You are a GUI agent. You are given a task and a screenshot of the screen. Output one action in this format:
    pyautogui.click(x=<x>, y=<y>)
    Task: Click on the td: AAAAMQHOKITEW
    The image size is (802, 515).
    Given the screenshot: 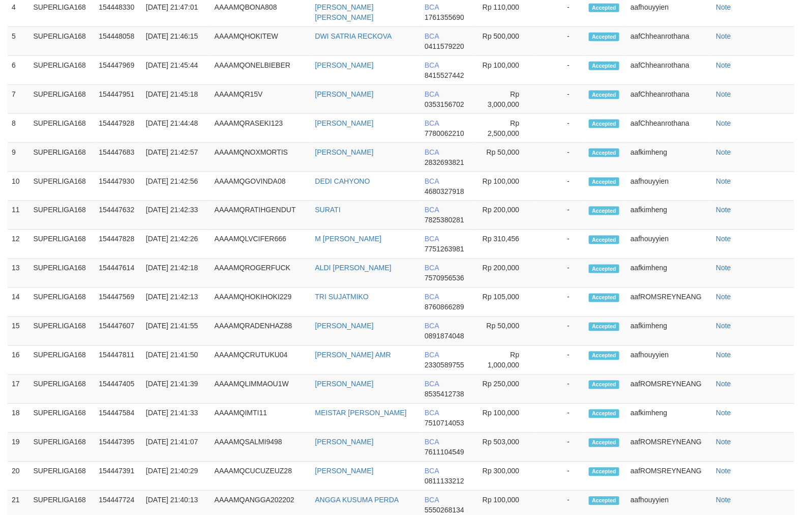 What is the action you would take?
    pyautogui.click(x=261, y=41)
    